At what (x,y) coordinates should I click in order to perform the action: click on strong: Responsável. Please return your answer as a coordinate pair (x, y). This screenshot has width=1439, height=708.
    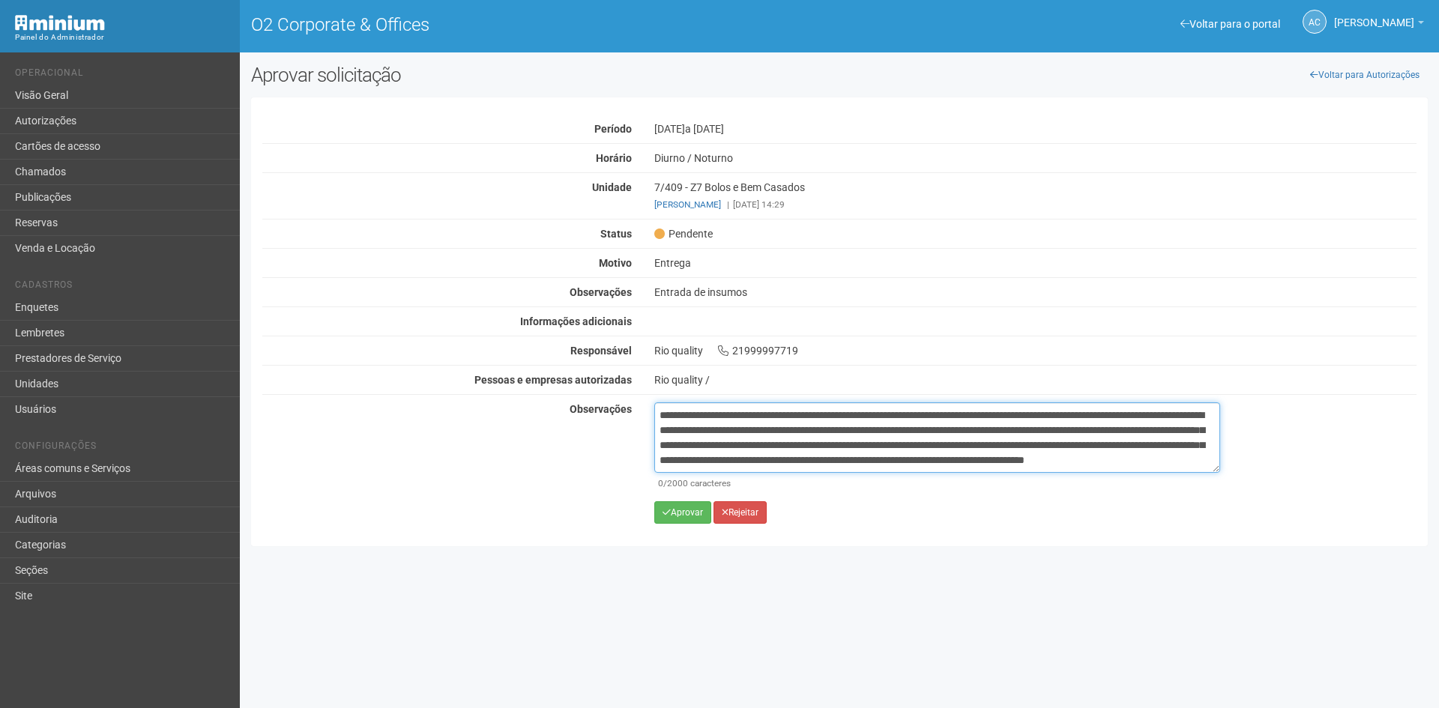
    Looking at the image, I should click on (601, 351).